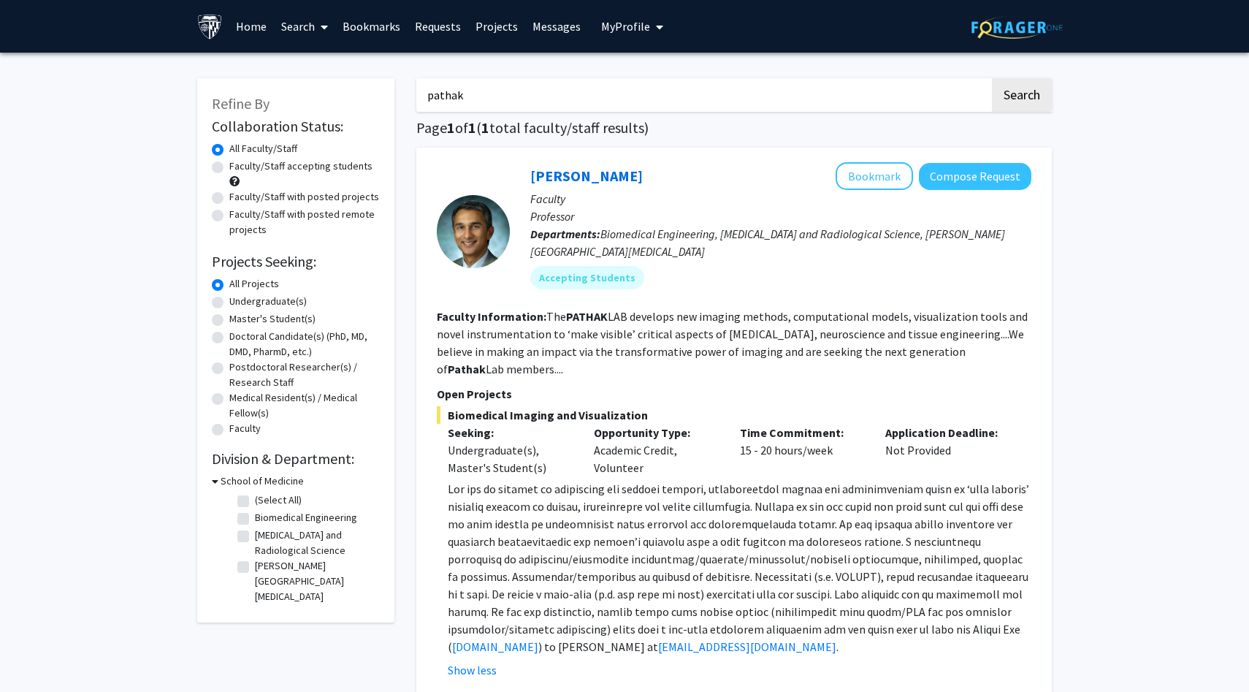 Image resolution: width=1249 pixels, height=692 pixels. What do you see at coordinates (565, 234) in the screenshot?
I see `b: Departments:` at bounding box center [565, 234].